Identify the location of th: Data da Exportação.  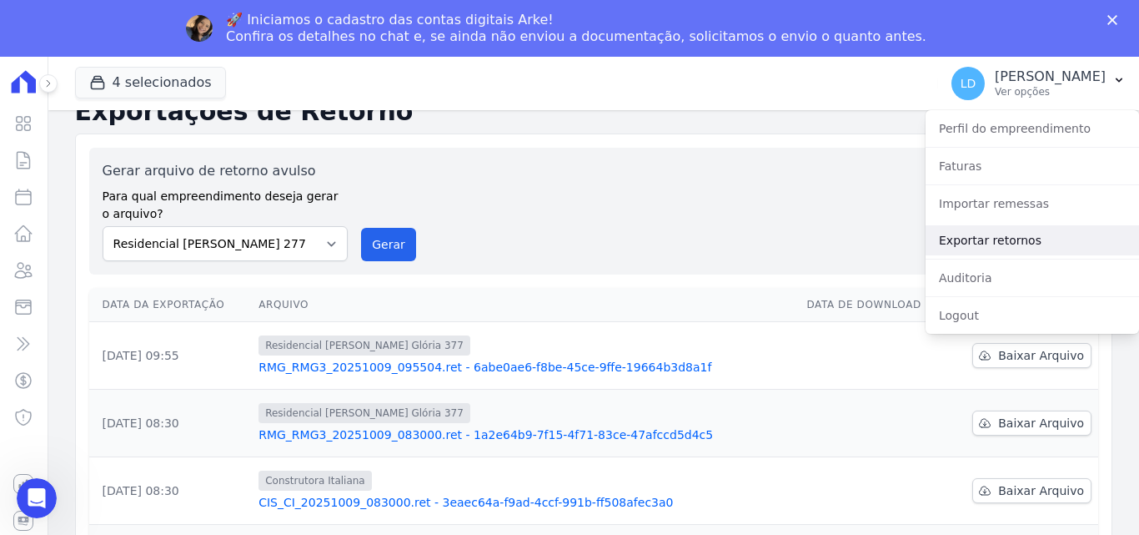
(171, 304).